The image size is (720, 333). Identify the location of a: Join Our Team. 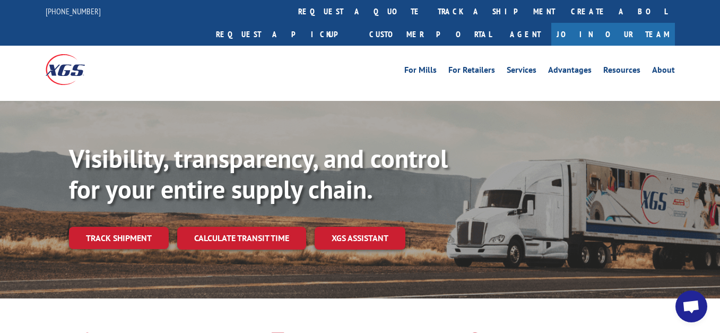
(613, 34).